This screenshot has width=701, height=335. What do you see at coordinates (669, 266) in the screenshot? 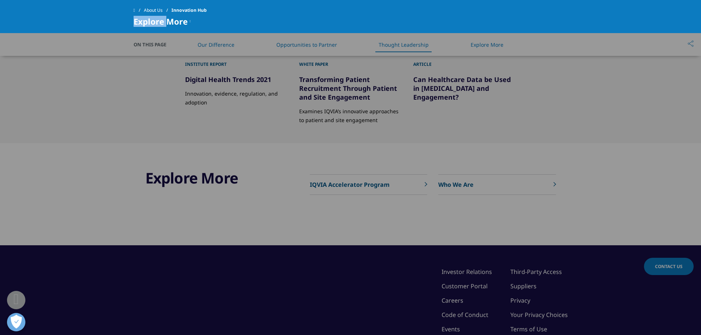
I see `span: Contact Us` at bounding box center [669, 266].